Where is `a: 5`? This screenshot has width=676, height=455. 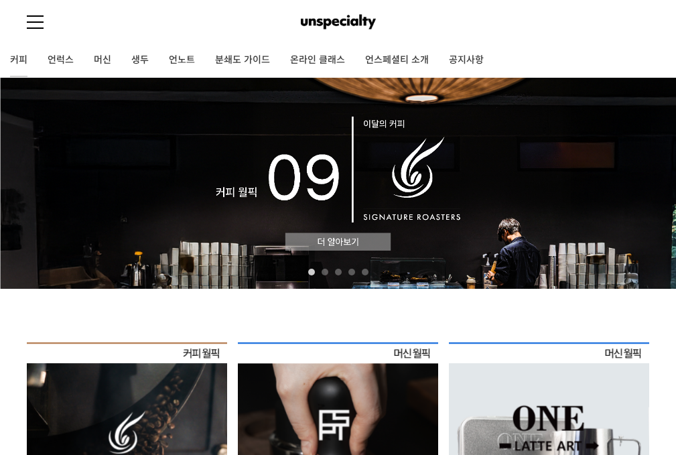
a: 5 is located at coordinates (365, 272).